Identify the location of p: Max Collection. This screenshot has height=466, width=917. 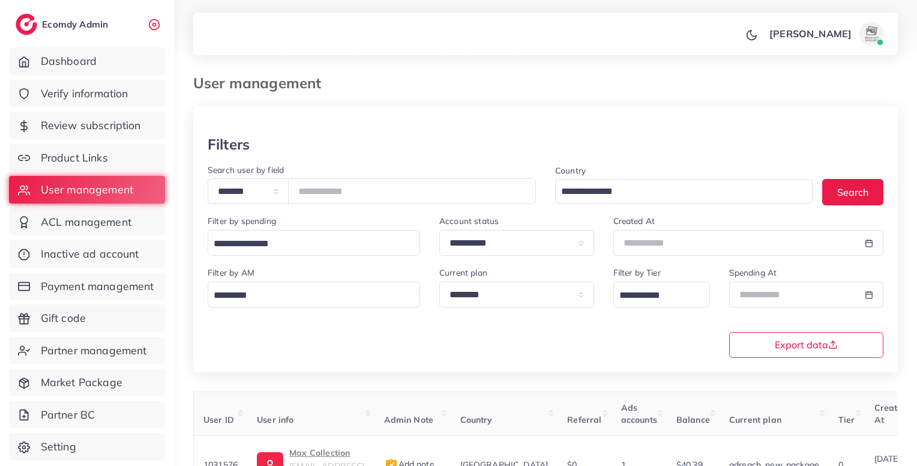
(326, 452).